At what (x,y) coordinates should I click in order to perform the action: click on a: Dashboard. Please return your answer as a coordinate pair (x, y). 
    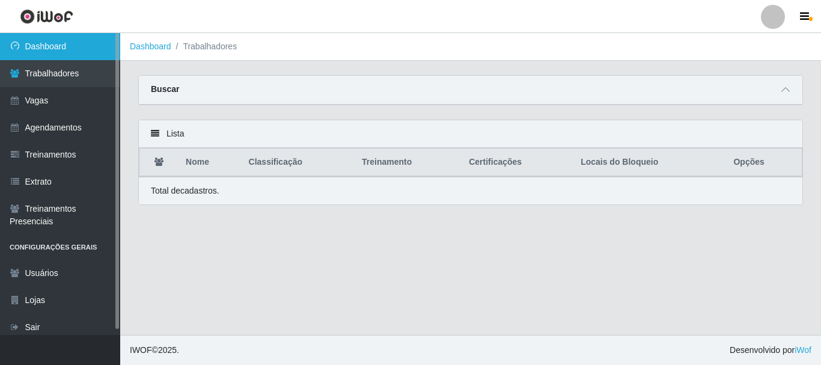
    Looking at the image, I should click on (150, 46).